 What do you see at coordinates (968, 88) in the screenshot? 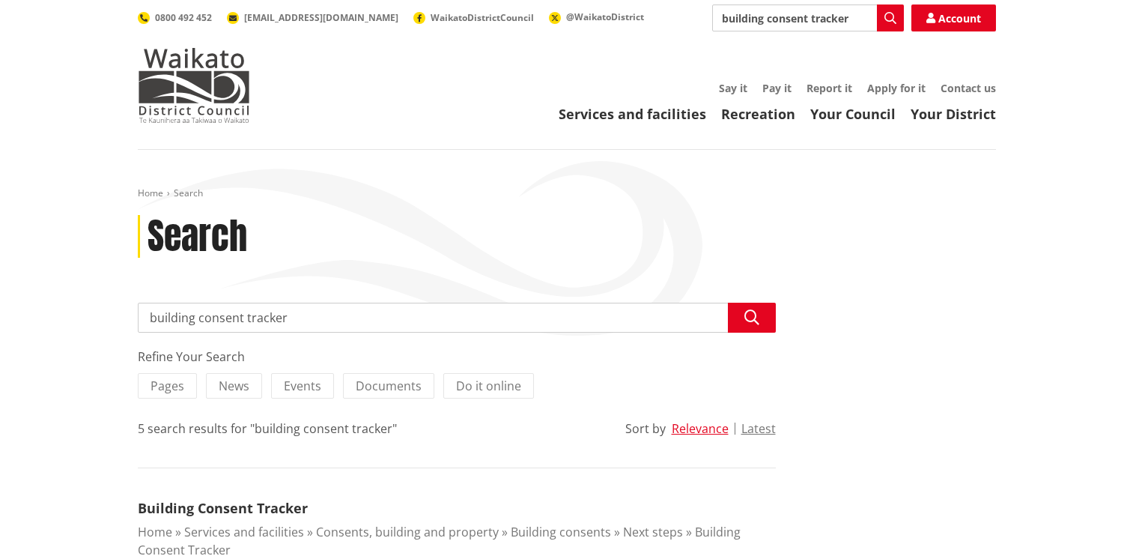
I see `a: Contact us` at bounding box center [968, 88].